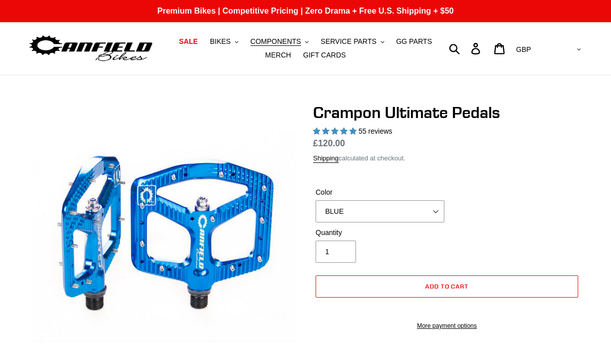  What do you see at coordinates (348, 41) in the screenshot?
I see `span: SERVICE PARTS` at bounding box center [348, 41].